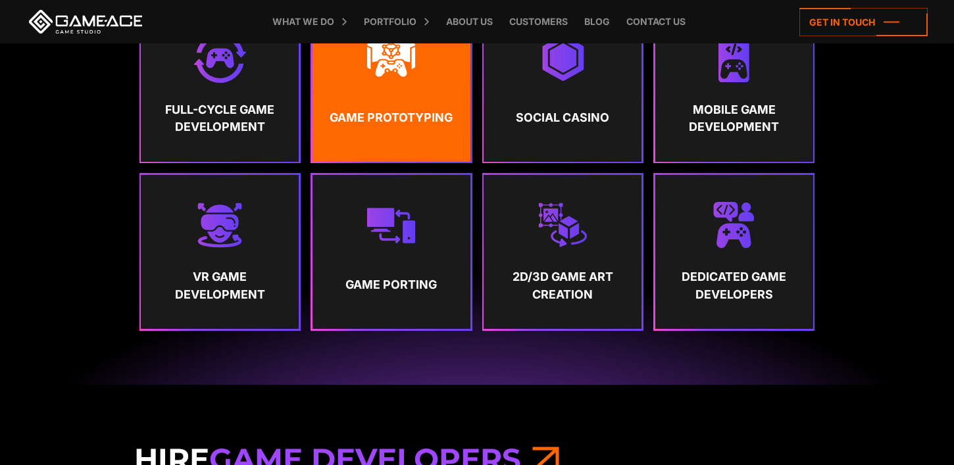 This screenshot has height=465, width=954. Describe the element at coordinates (220, 118) in the screenshot. I see `strong: Full-Cycle Game Development` at that location.